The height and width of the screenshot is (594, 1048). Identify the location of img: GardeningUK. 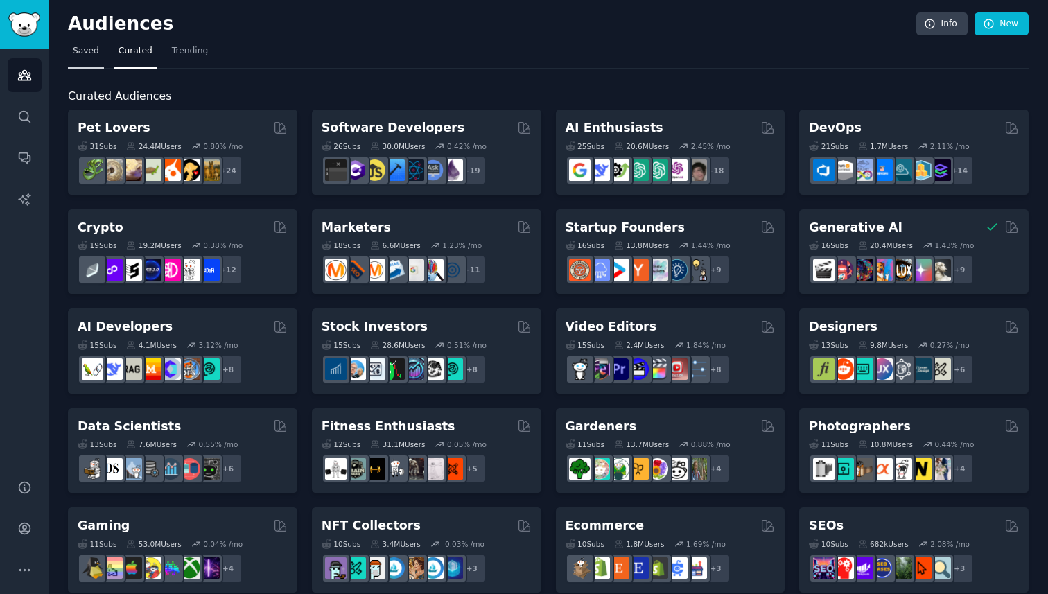
(638, 469).